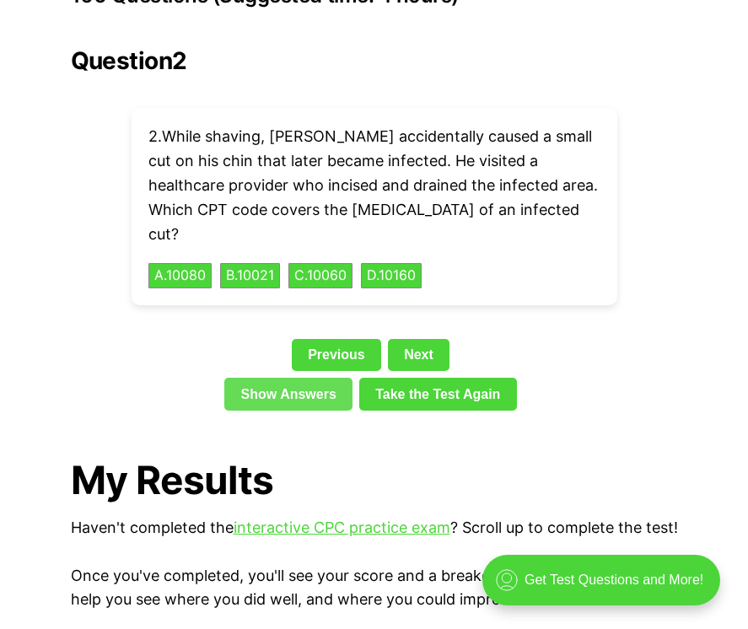 This screenshot has height=629, width=748. Describe the element at coordinates (391, 276) in the screenshot. I see `button: D.10160` at that location.